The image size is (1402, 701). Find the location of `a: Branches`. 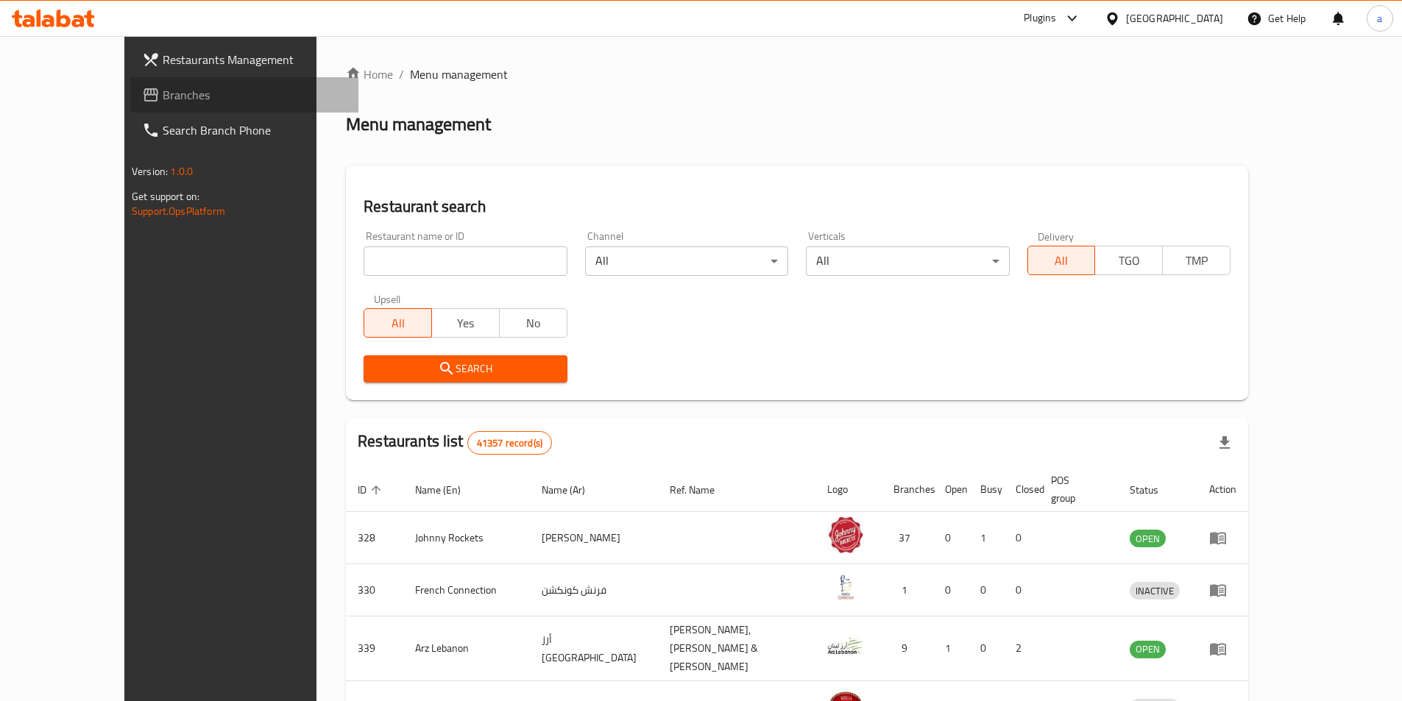

a: Branches is located at coordinates (244, 95).